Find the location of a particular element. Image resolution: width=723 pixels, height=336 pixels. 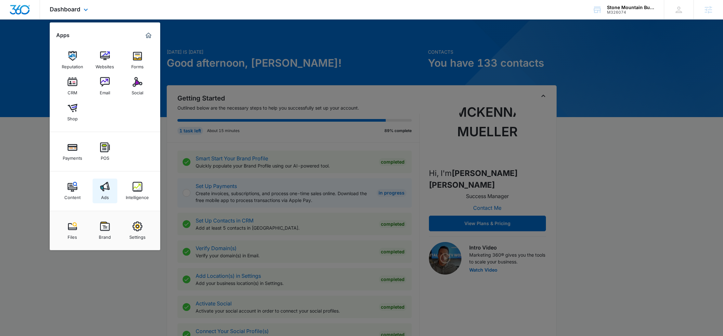

div: Brand is located at coordinates (105, 235).